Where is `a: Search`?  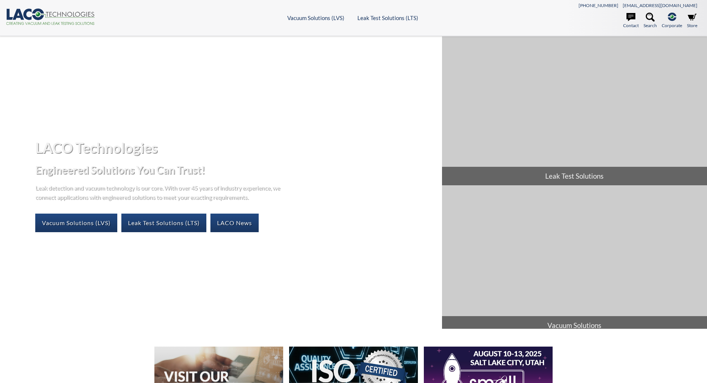 a: Search is located at coordinates (650, 21).